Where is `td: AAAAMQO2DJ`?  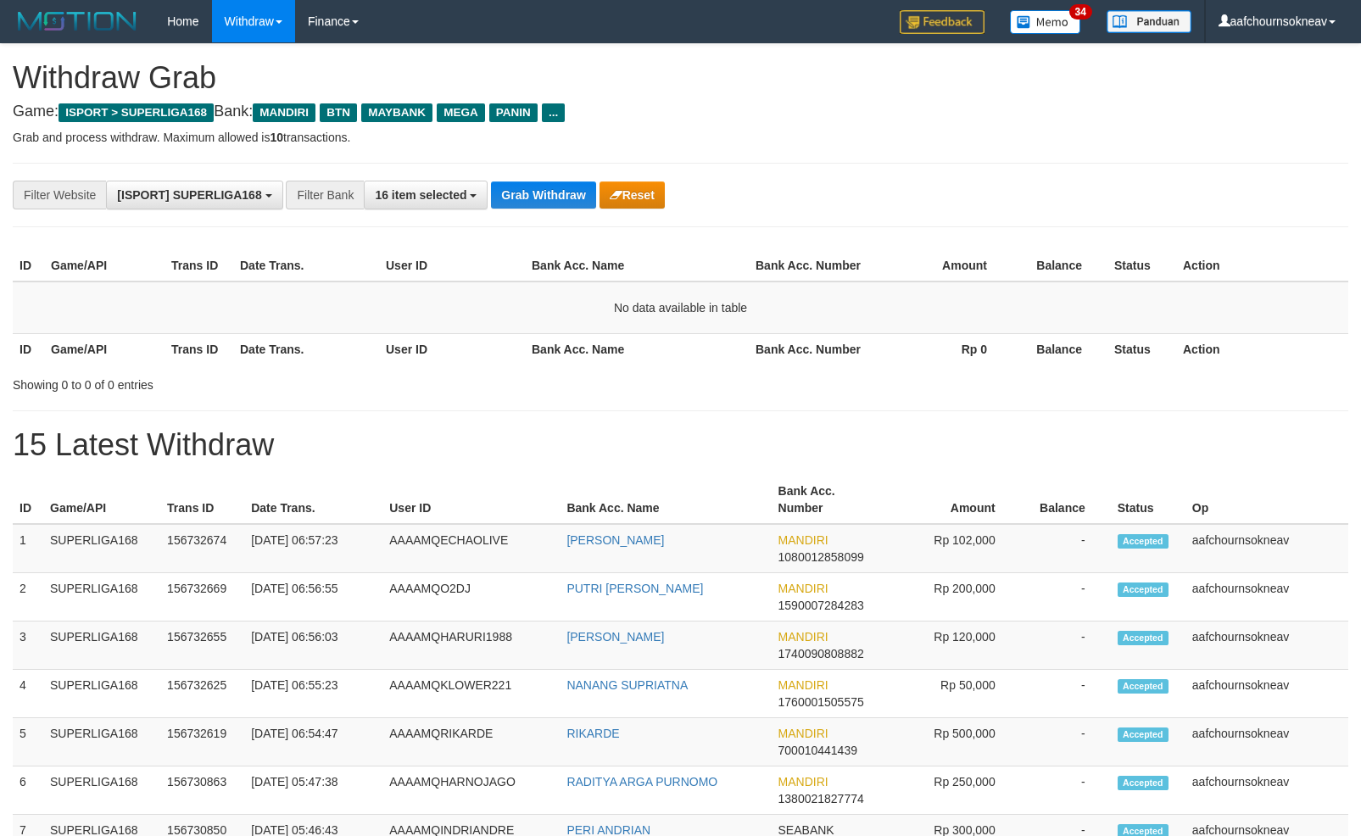 td: AAAAMQO2DJ is located at coordinates (471, 597).